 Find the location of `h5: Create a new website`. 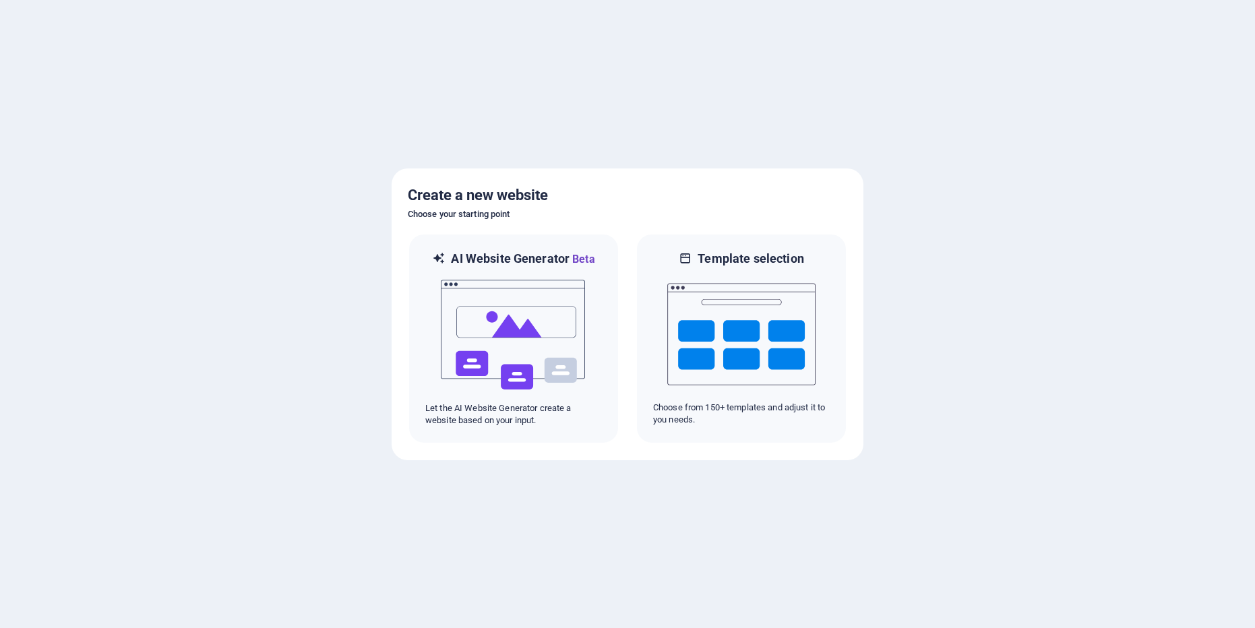

h5: Create a new website is located at coordinates (628, 195).